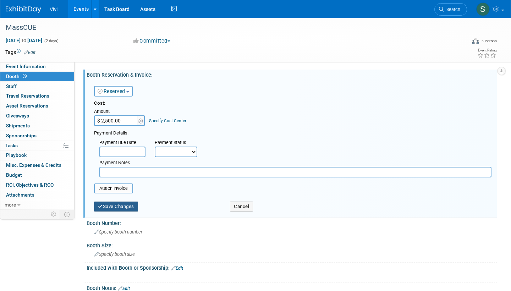 This screenshot has height=291, width=511. I want to click on button: Reserved, so click(113, 91).